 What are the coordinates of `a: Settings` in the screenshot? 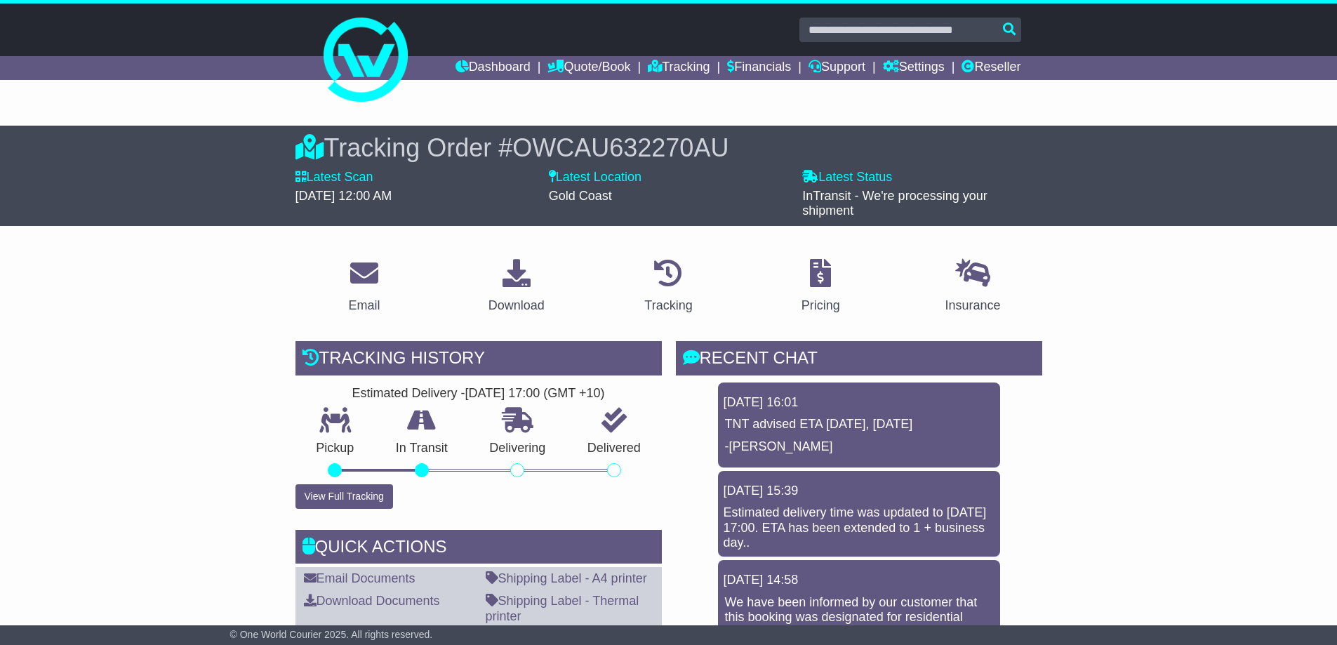 It's located at (914, 68).